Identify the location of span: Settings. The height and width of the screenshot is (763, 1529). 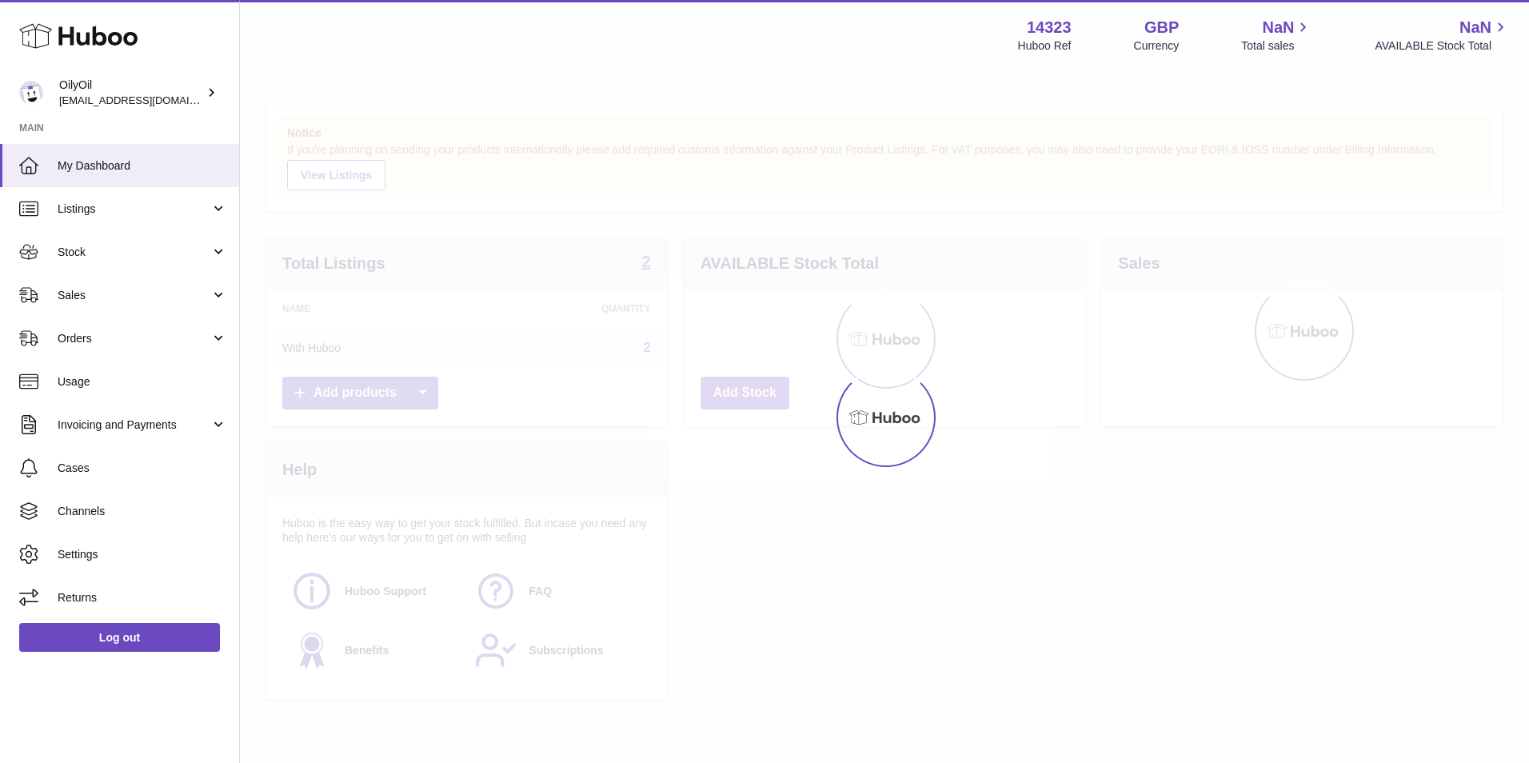
(142, 554).